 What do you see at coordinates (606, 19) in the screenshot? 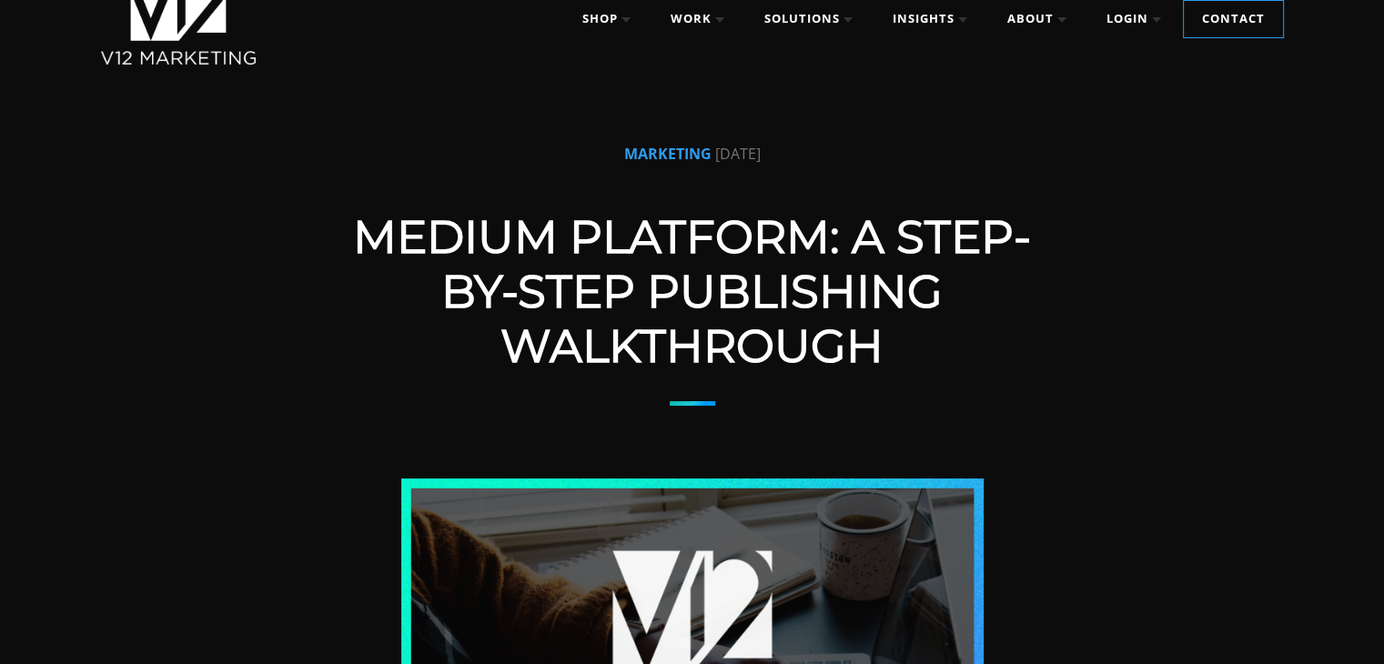
I see `a: Shop` at bounding box center [606, 19].